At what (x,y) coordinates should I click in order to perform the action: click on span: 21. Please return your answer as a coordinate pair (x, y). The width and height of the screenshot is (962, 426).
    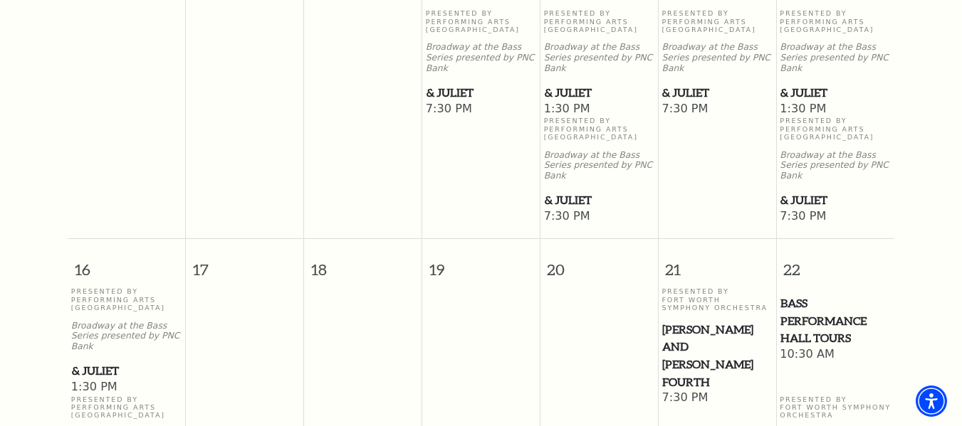
    Looking at the image, I should click on (717, 263).